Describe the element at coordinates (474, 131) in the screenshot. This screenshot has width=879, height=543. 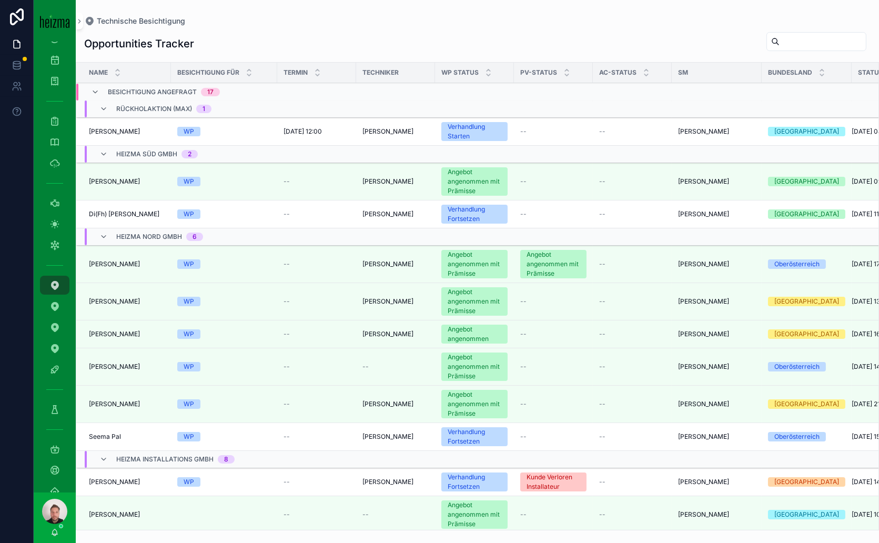
I see `a: Verhandlung Starten` at that location.